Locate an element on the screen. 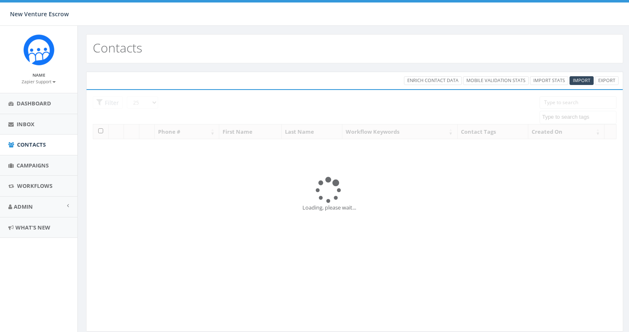 The height and width of the screenshot is (332, 629). a: Import is located at coordinates (582, 80).